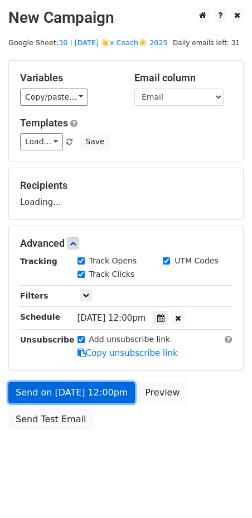  Describe the element at coordinates (130, 340) in the screenshot. I see `label: Add unsubscribe link` at that location.